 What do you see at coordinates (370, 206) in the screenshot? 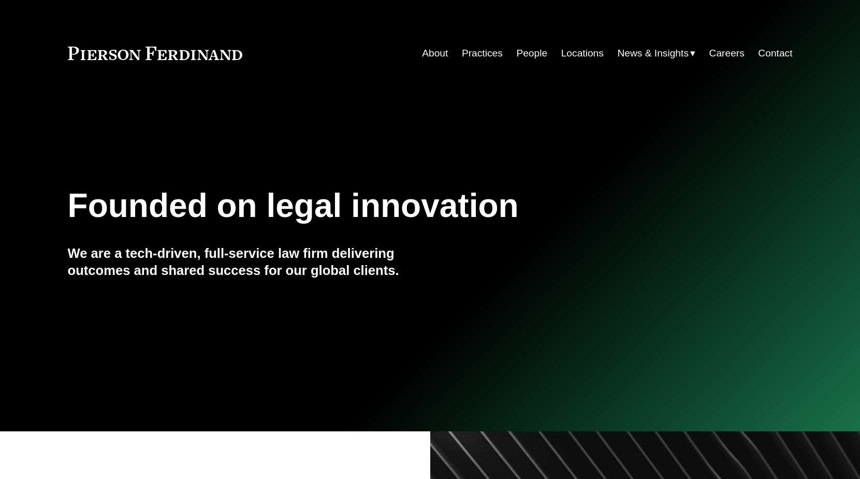
I see `h1: Founded on legal innovation` at bounding box center [370, 206].